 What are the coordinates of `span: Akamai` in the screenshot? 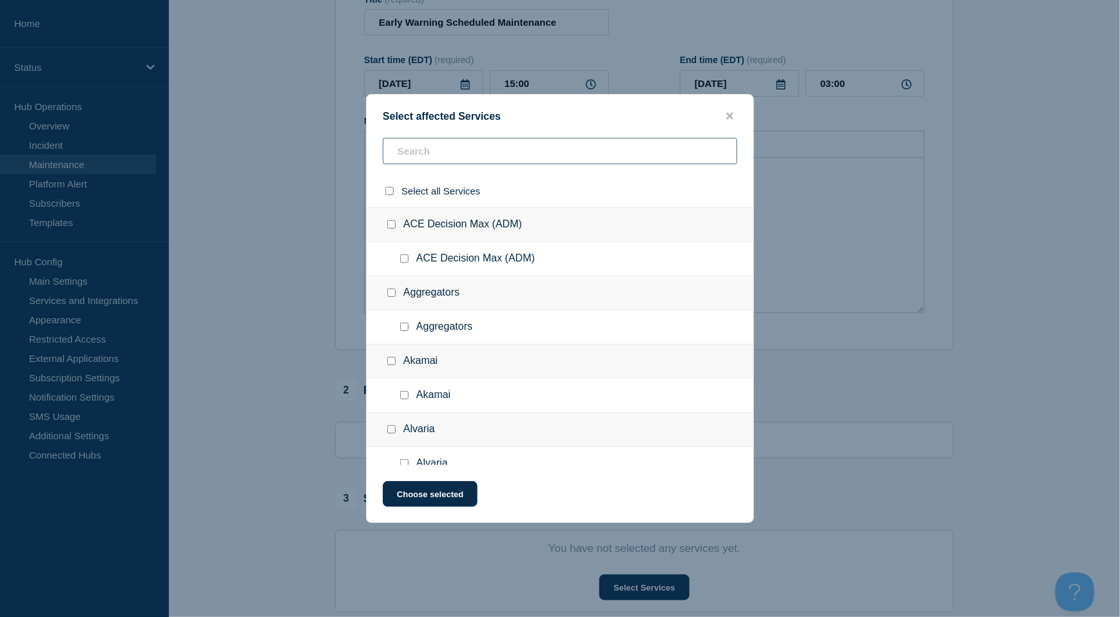 It's located at (433, 396).